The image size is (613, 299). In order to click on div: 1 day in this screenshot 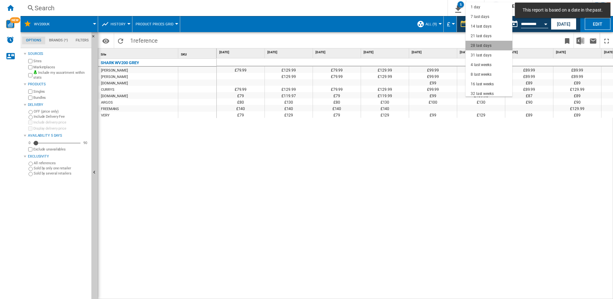, I will do `click(475, 7)`.